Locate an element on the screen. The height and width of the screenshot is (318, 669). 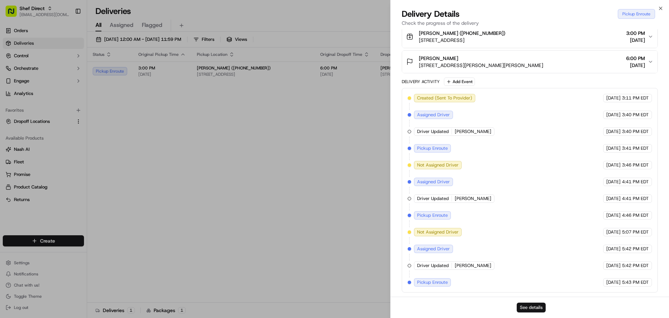
button: Add Event is located at coordinates (459, 82).